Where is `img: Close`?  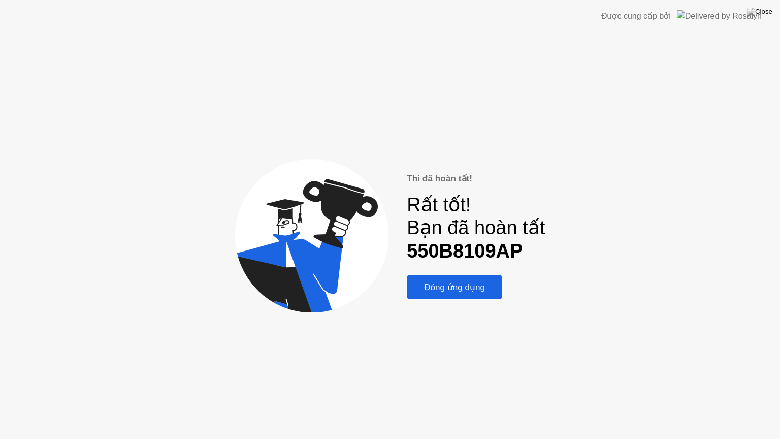
img: Close is located at coordinates (759, 12).